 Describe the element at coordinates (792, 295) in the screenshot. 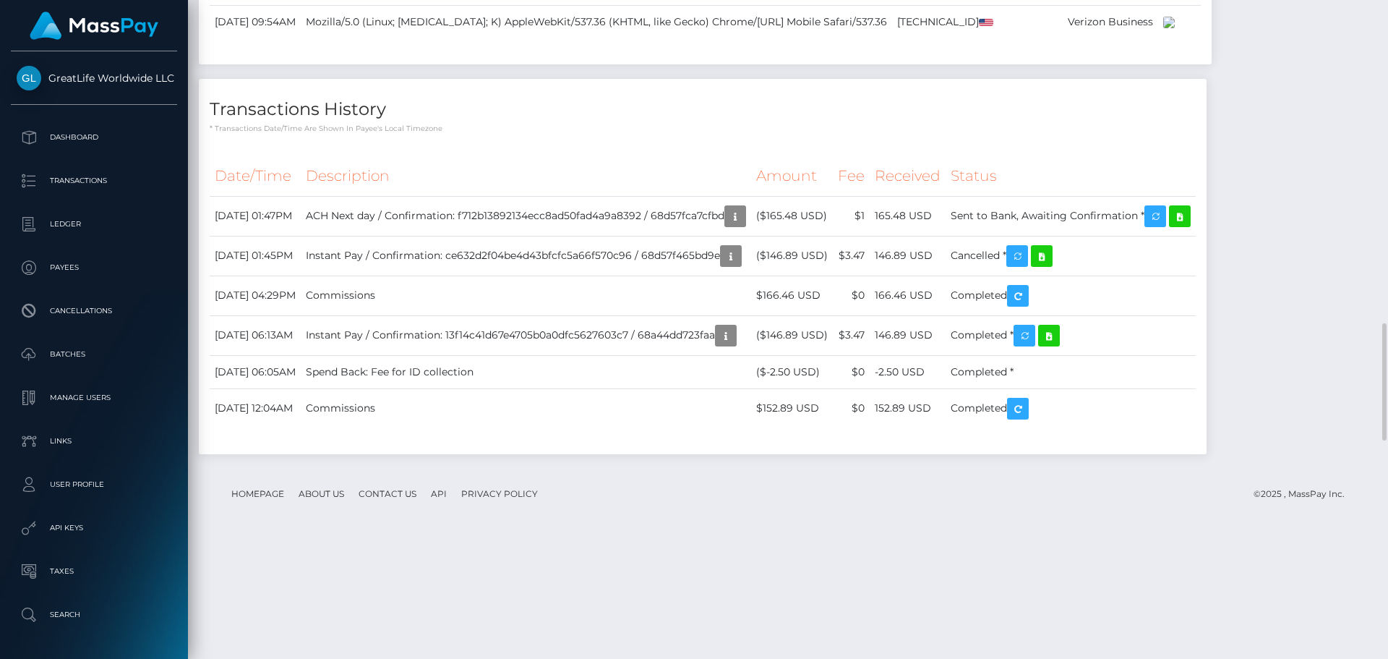

I see `td: $166.46 USD` at that location.